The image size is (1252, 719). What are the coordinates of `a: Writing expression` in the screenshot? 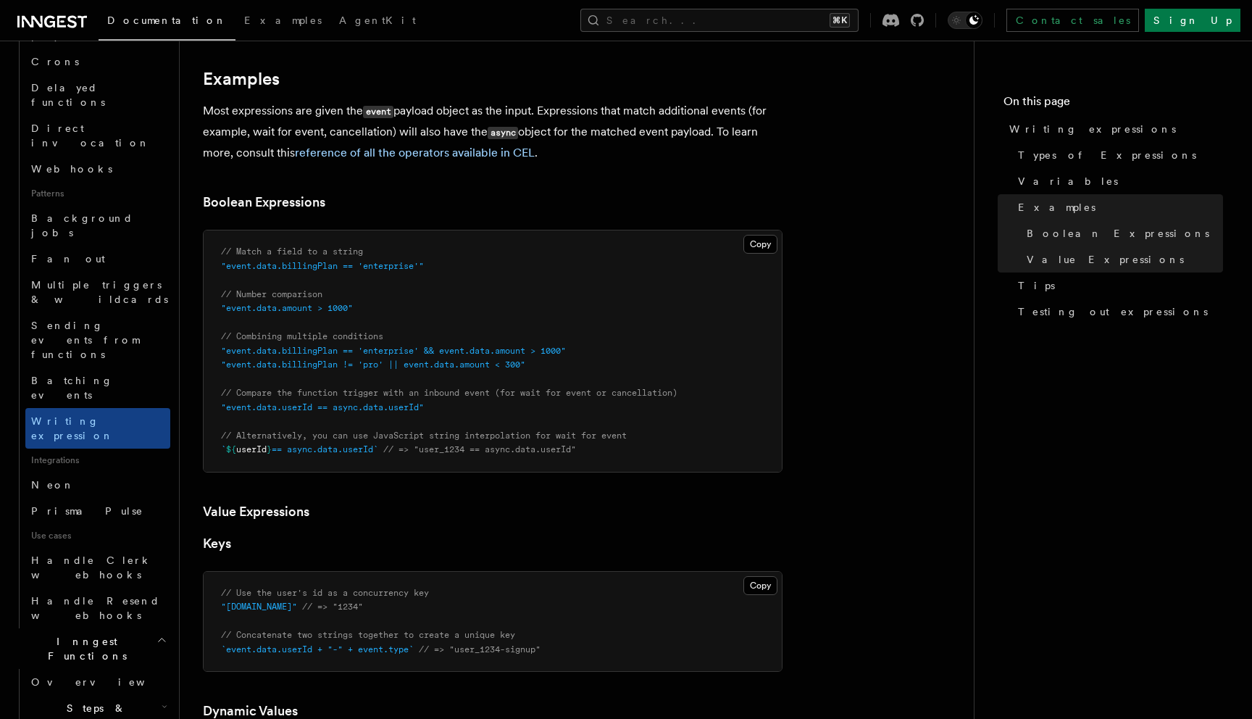 It's located at (98, 428).